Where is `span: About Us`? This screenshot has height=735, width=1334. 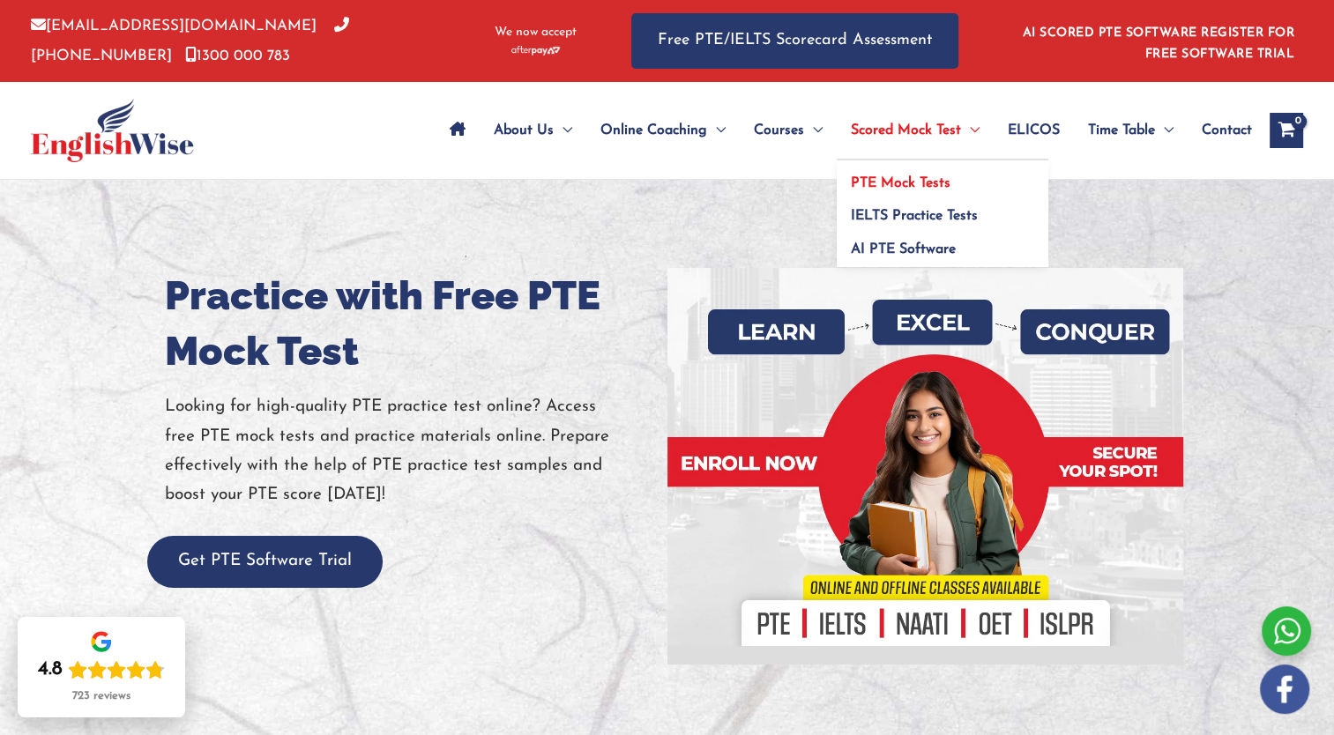
span: About Us is located at coordinates (524, 130).